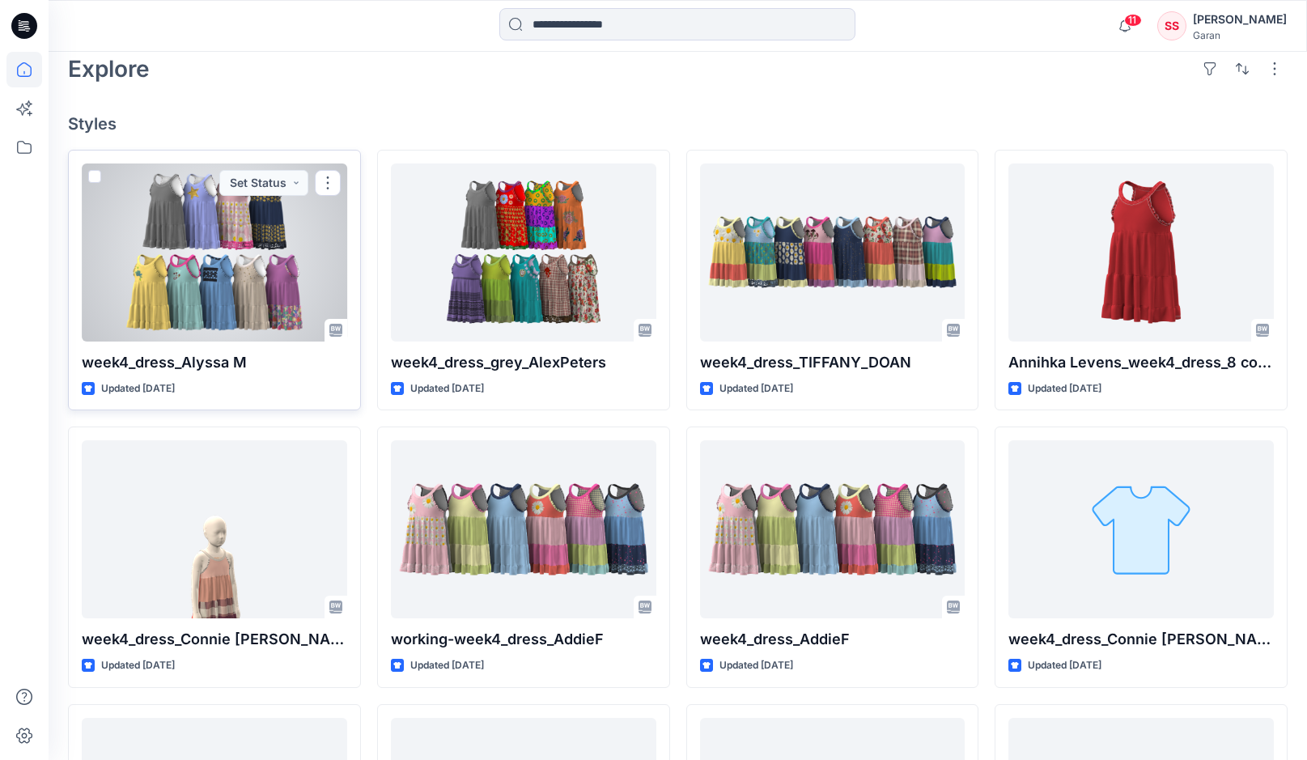 The width and height of the screenshot is (1307, 760). Describe the element at coordinates (214, 252) in the screenshot. I see `a: week4_dress_Alyssa M` at that location.